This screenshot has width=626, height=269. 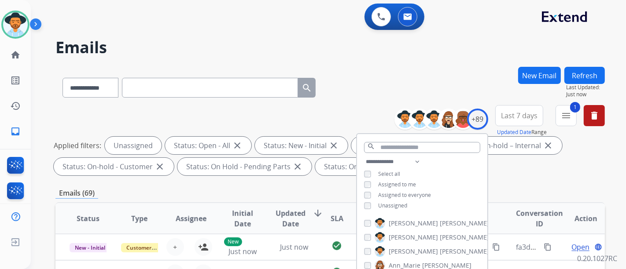 I want to click on span: Unassigned, so click(x=393, y=206).